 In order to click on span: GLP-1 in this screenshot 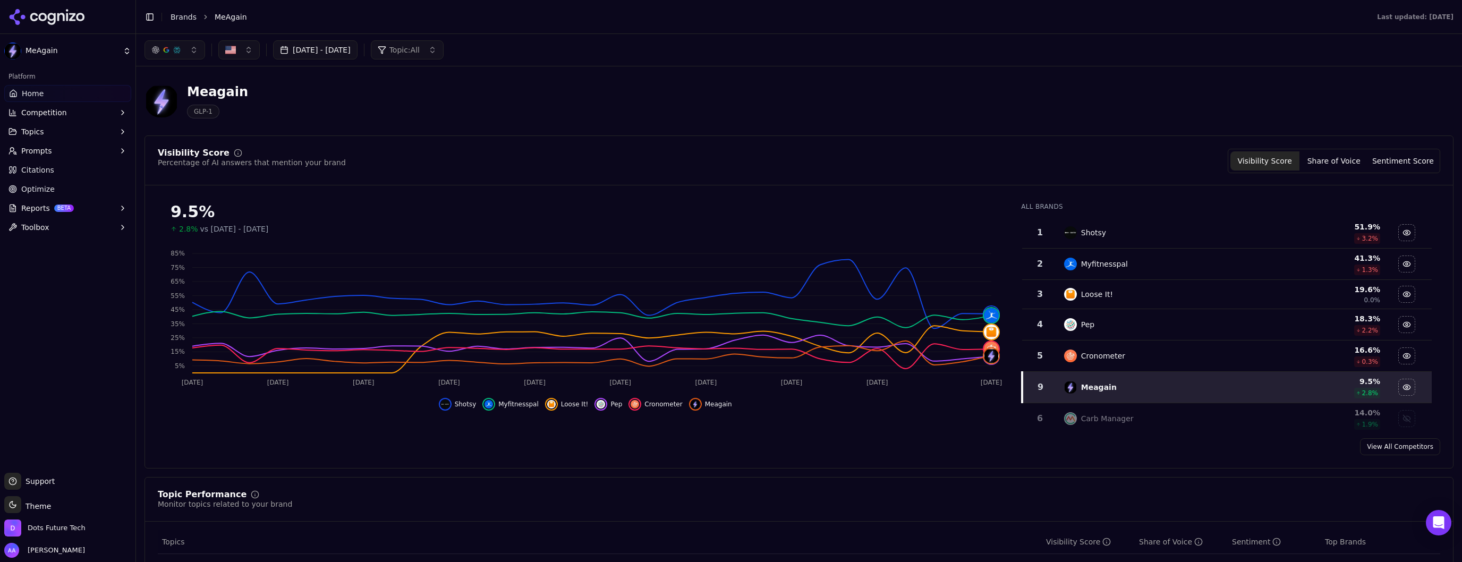, I will do `click(203, 112)`.